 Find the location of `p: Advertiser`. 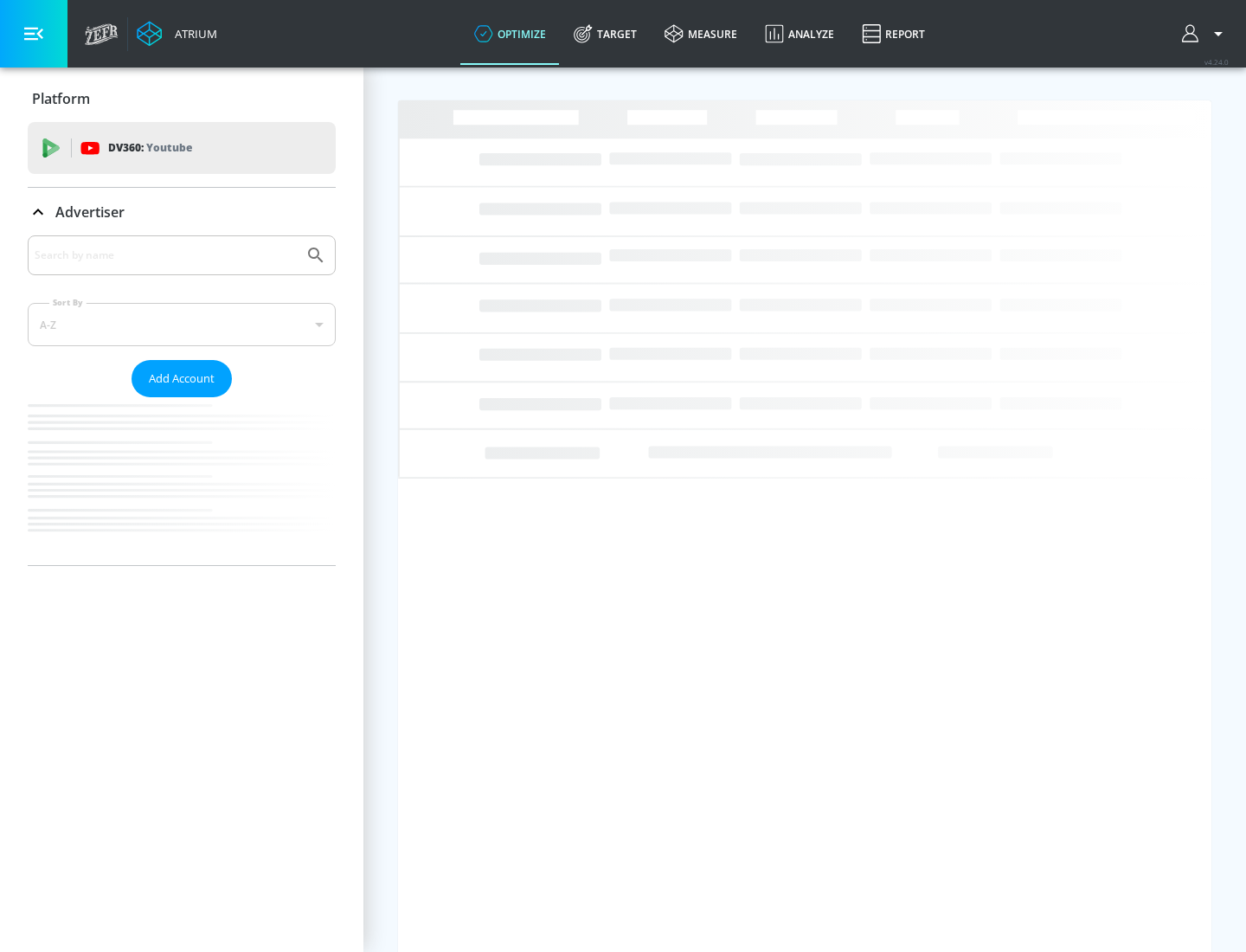

p: Advertiser is located at coordinates (90, 212).